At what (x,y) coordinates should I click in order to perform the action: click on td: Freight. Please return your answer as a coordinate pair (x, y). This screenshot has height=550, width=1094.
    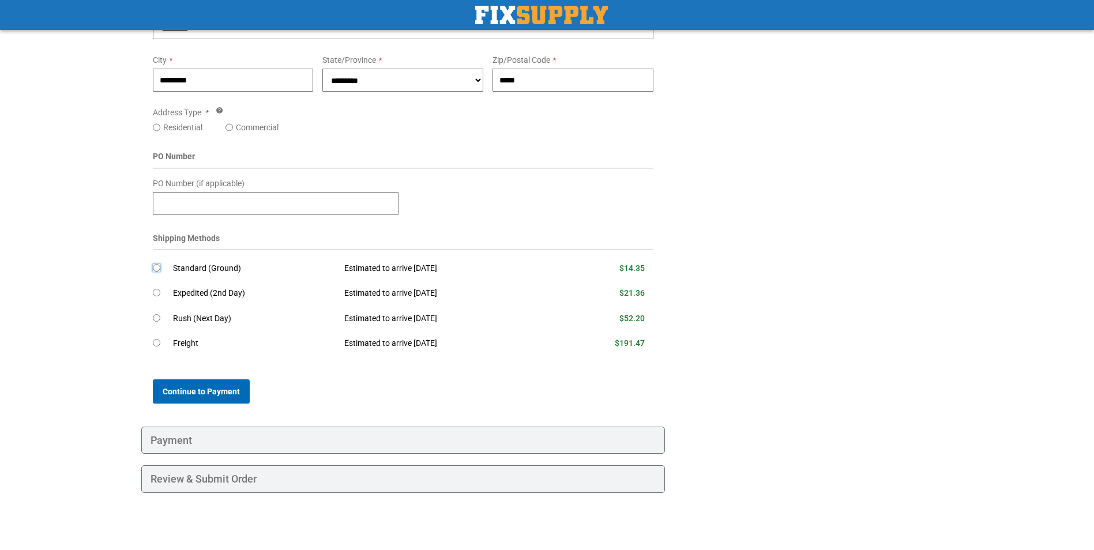
    Looking at the image, I should click on (254, 344).